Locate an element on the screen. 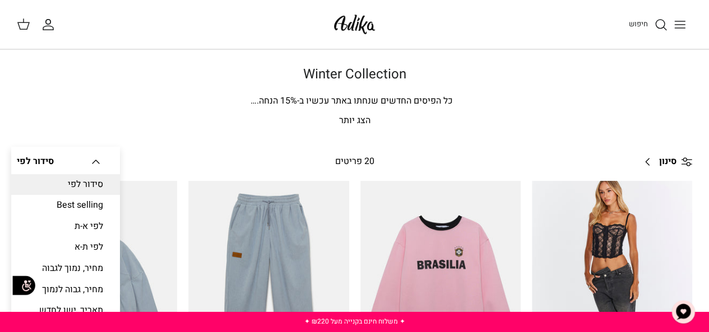 This screenshot has width=709, height=332. button: צ'אט is located at coordinates (683, 312).